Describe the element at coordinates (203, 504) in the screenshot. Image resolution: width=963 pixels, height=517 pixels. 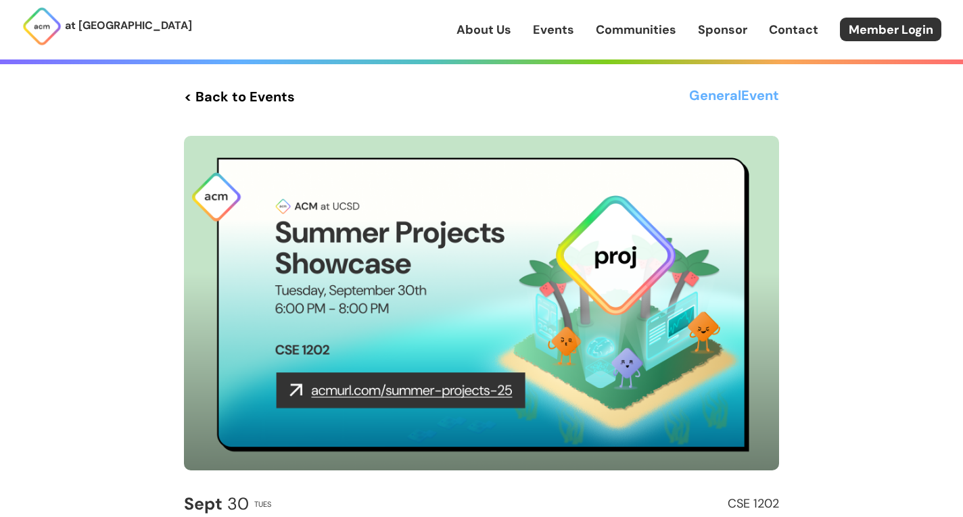
I see `b: Sept` at that location.